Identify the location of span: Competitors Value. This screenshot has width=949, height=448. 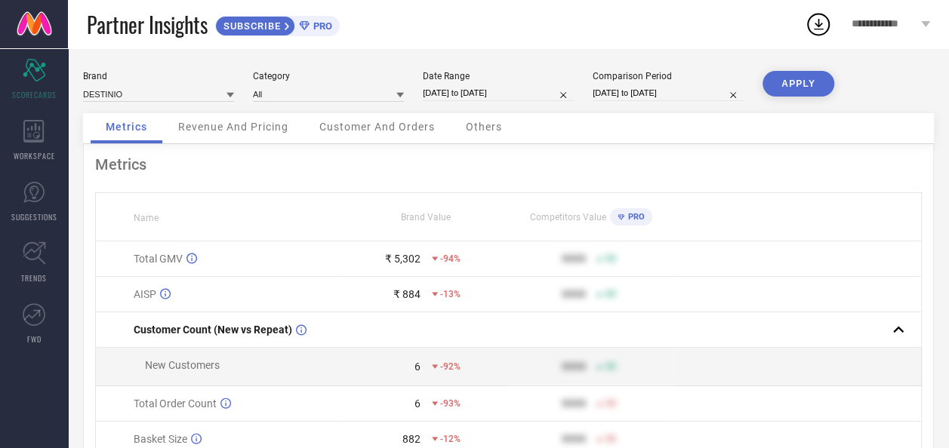
(567, 217).